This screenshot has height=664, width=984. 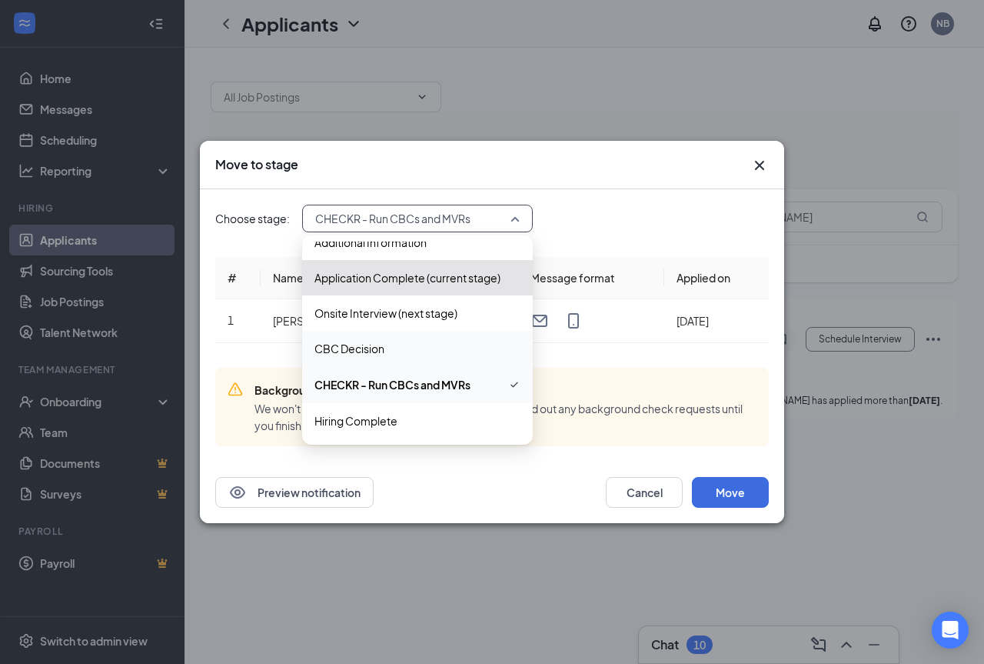 I want to click on th: Applied on, so click(x=717, y=278).